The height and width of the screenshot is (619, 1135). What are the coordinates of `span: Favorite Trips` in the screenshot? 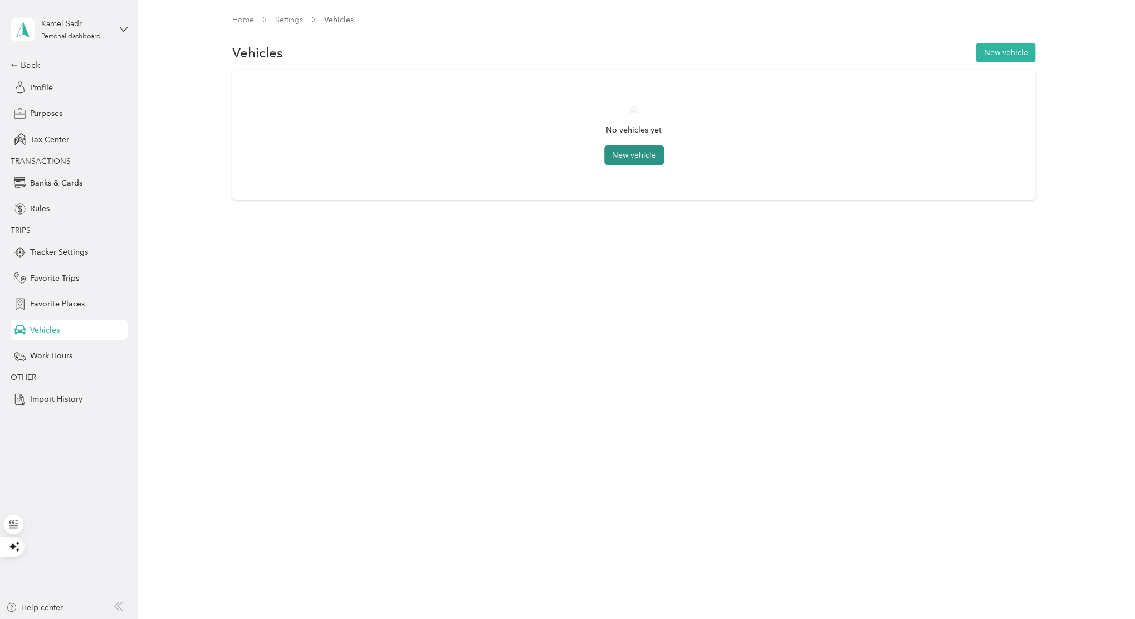 It's located at (55, 278).